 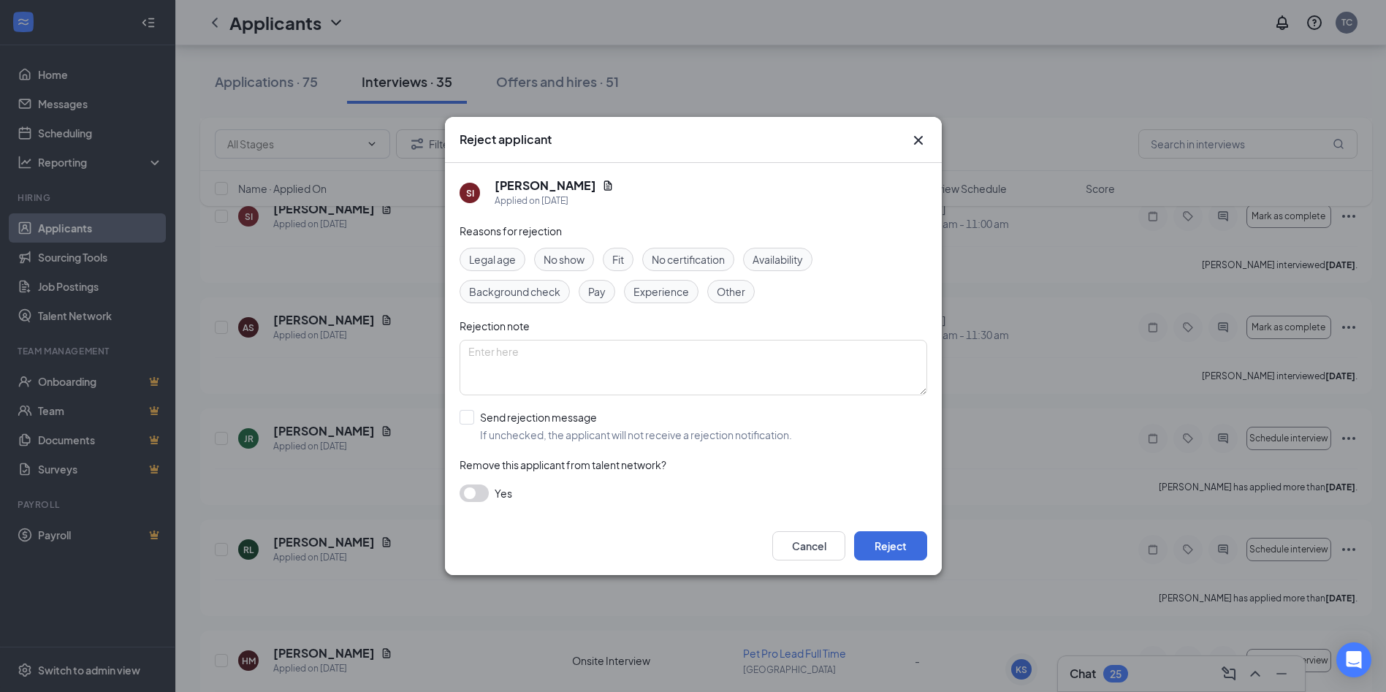 What do you see at coordinates (506, 140) in the screenshot?
I see `h3: Reject applicant` at bounding box center [506, 140].